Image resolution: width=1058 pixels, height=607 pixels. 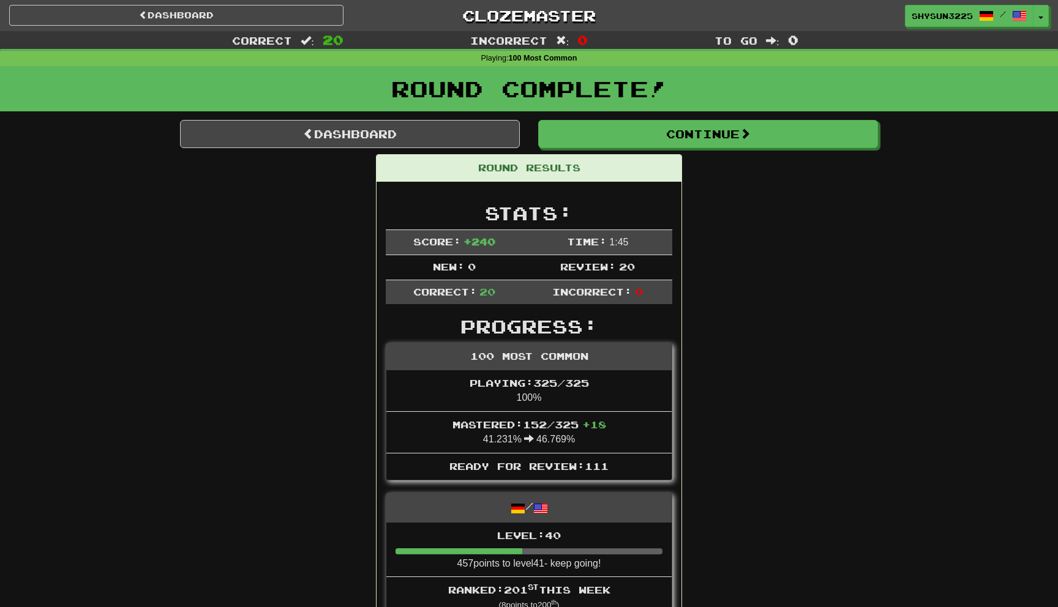 What do you see at coordinates (708, 134) in the screenshot?
I see `button: Continue` at bounding box center [708, 134].